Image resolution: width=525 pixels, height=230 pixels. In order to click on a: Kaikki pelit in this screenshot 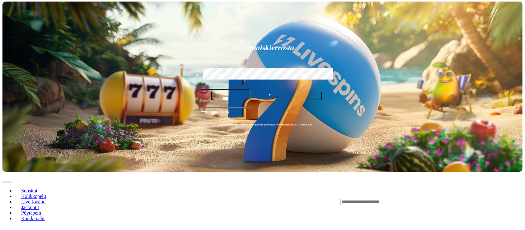, I will do `click(33, 219)`.